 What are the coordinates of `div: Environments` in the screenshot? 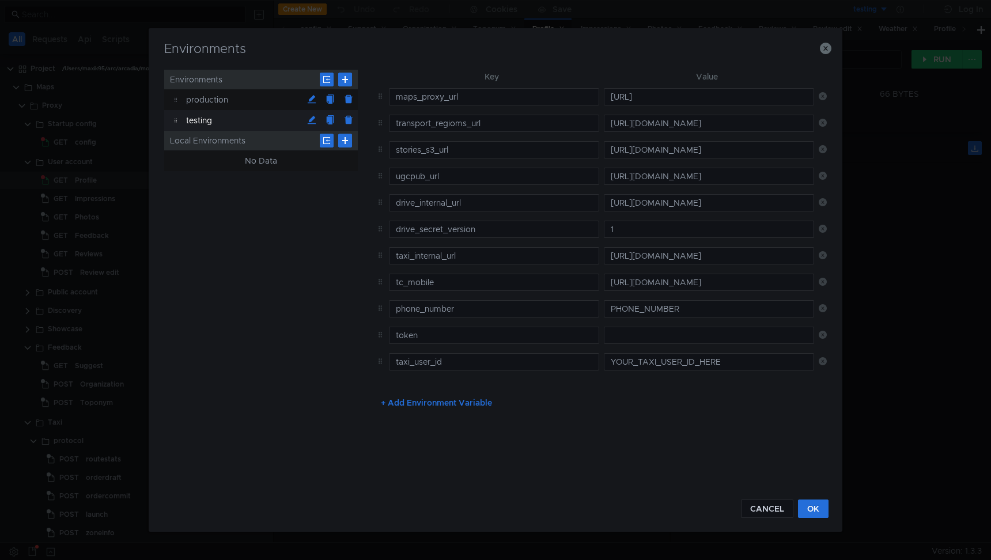 It's located at (261, 80).